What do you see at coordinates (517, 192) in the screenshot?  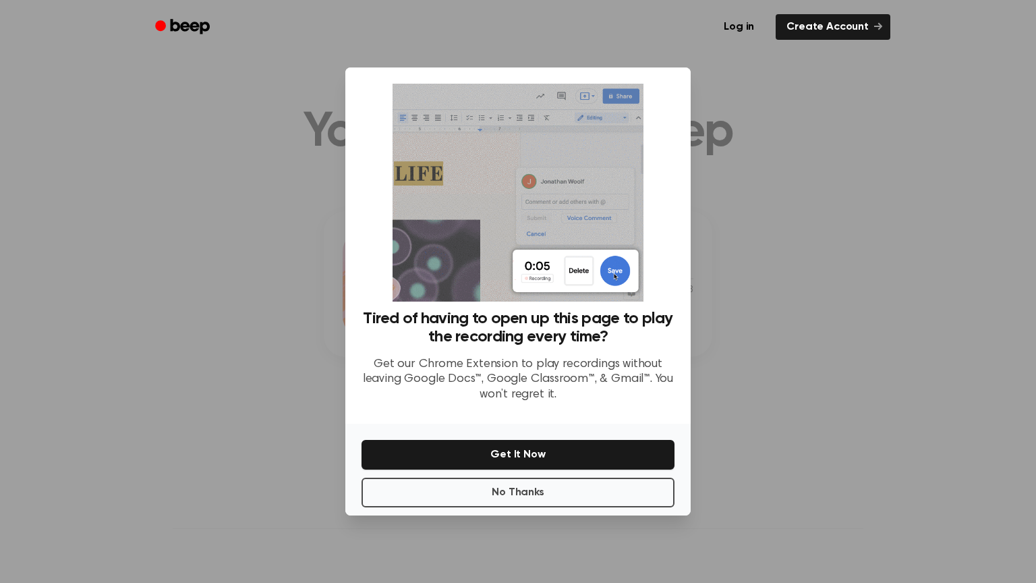 I see `img: Beep extension in action` at bounding box center [517, 192].